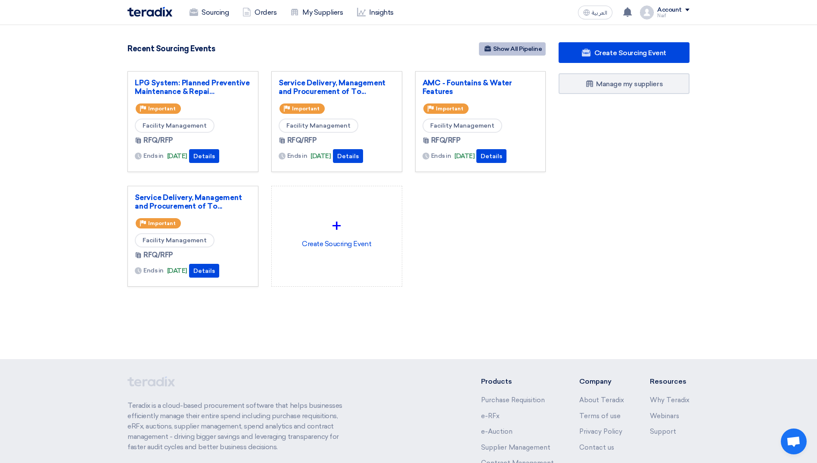 Image resolution: width=817 pixels, height=463 pixels. I want to click on a: Support, so click(663, 431).